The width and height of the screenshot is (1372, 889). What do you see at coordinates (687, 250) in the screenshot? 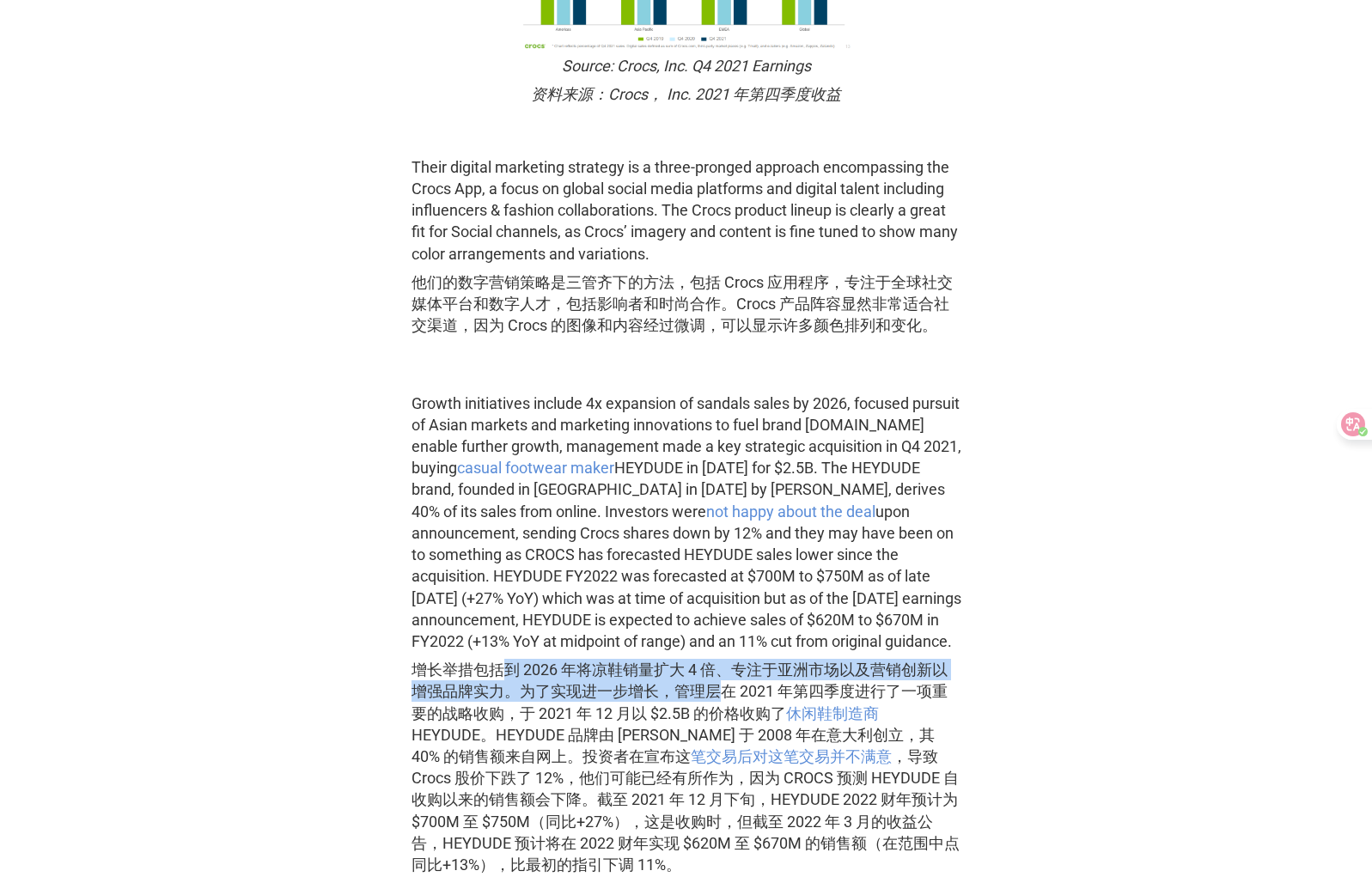
I see `p: Their digital marketing strategy is a three-pronged approach encompassing the Crocs App, a focus ...` at bounding box center [687, 250].